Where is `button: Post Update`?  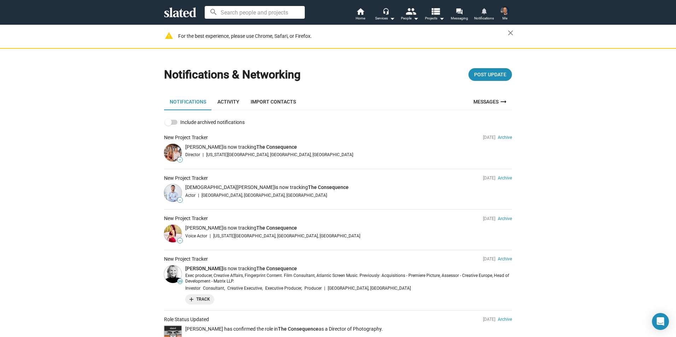
button: Post Update is located at coordinates (490, 75).